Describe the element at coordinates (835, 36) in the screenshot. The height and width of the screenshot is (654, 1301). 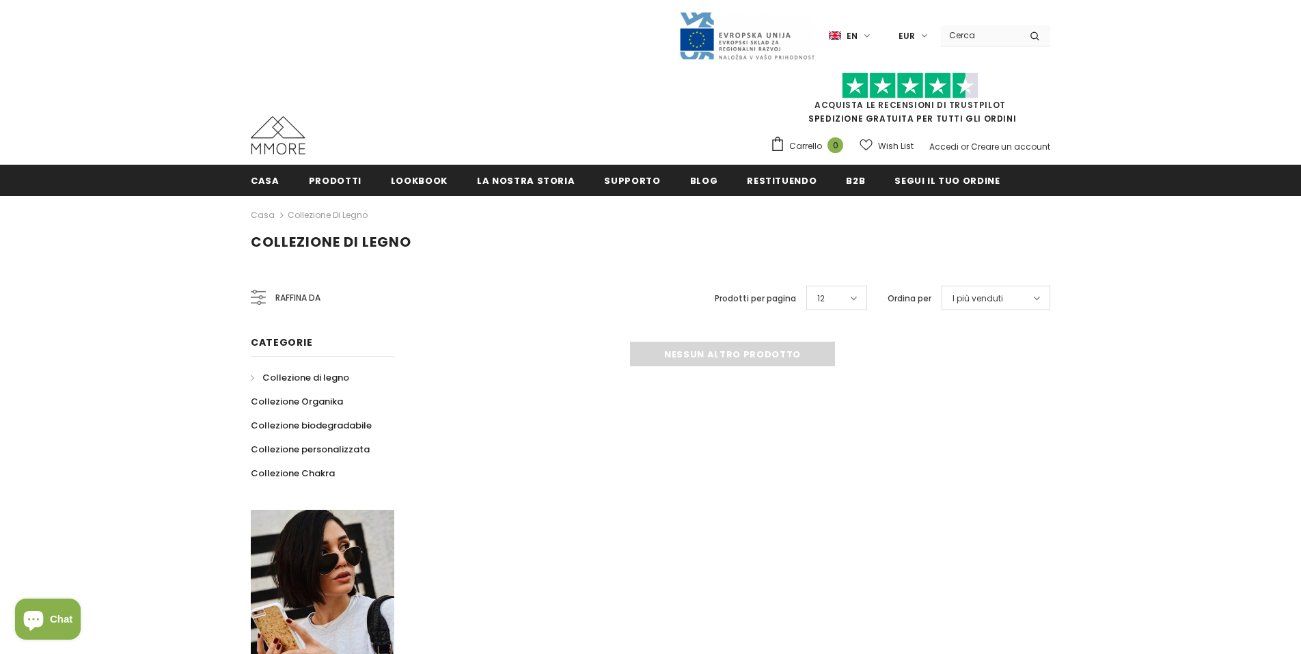
I see `img: i-lang-1.png` at that location.